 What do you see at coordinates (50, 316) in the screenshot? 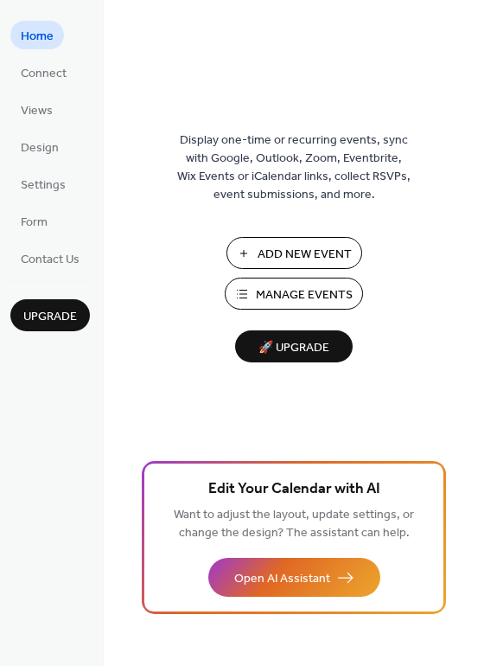
I see `span: Upgrade` at bounding box center [50, 316].